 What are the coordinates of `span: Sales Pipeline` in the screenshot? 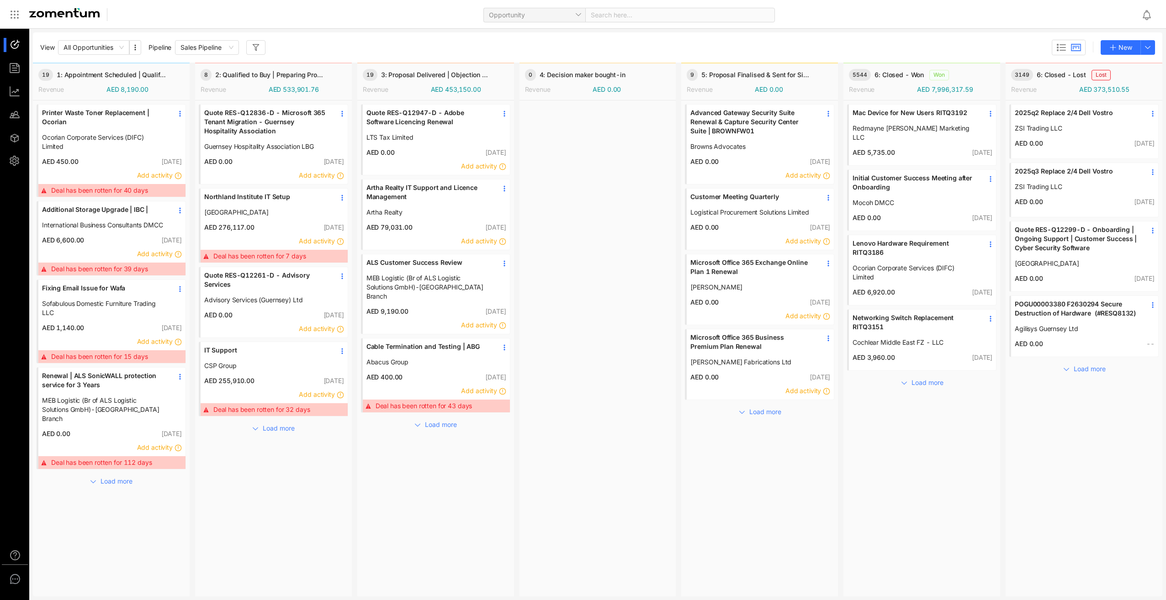 It's located at (207, 48).